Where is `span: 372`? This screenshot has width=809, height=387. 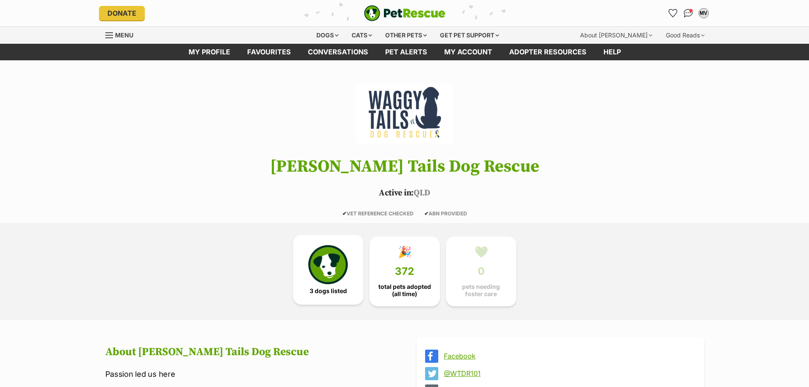
span: 372 is located at coordinates (404, 271).